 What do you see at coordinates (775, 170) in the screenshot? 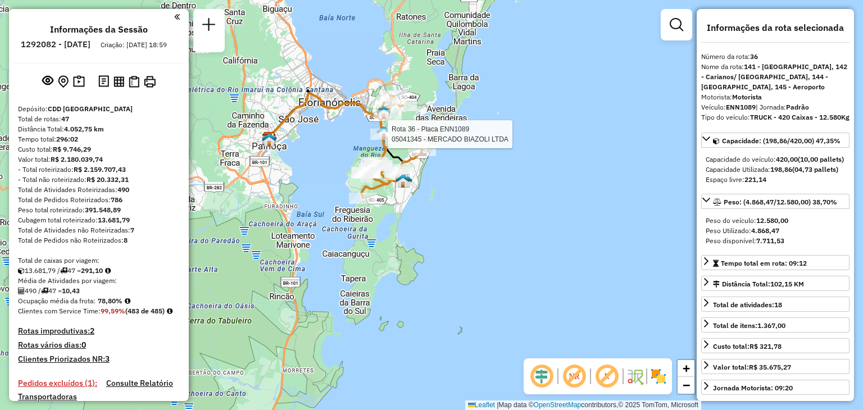
I see `div: Capacidade: (198,86/420,00) 47,35%` at bounding box center [775, 170].